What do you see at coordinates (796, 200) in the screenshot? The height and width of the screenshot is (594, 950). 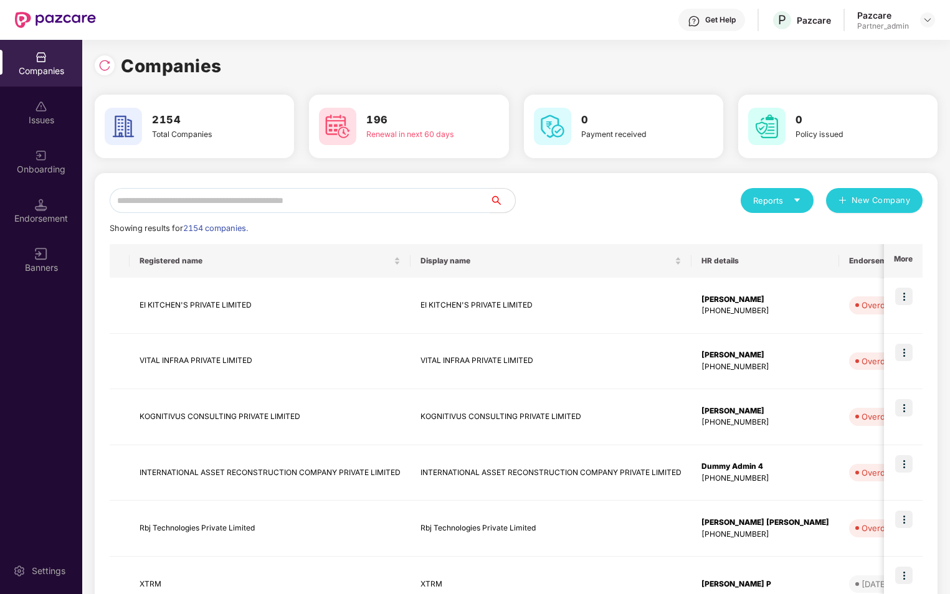 I see `span: caret-down` at bounding box center [796, 200].